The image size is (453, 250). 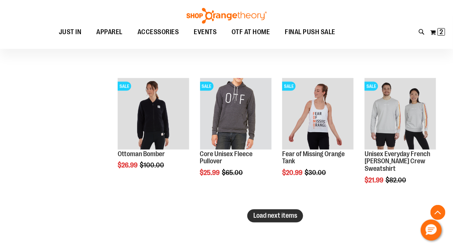 I want to click on img: Product image for Ottoman Bomber, so click(x=153, y=114).